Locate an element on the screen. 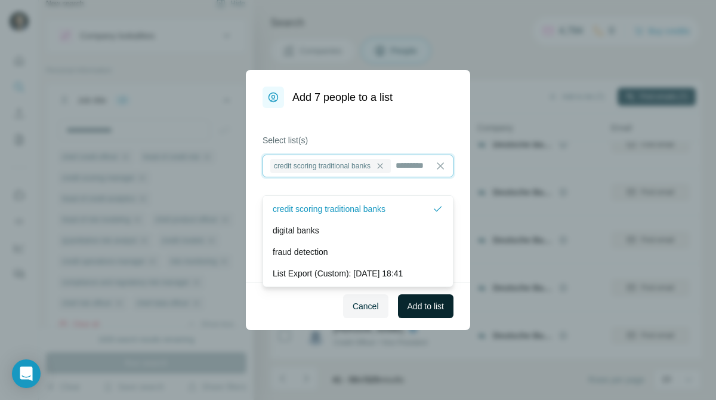 This screenshot has width=716, height=400. div: credit scoring traditional banks is located at coordinates (330, 166).